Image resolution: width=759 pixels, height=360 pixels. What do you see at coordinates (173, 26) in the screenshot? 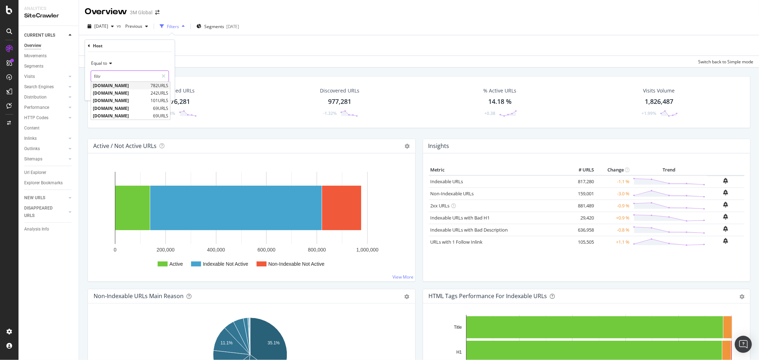
I see `div: Filters` at bounding box center [173, 26].